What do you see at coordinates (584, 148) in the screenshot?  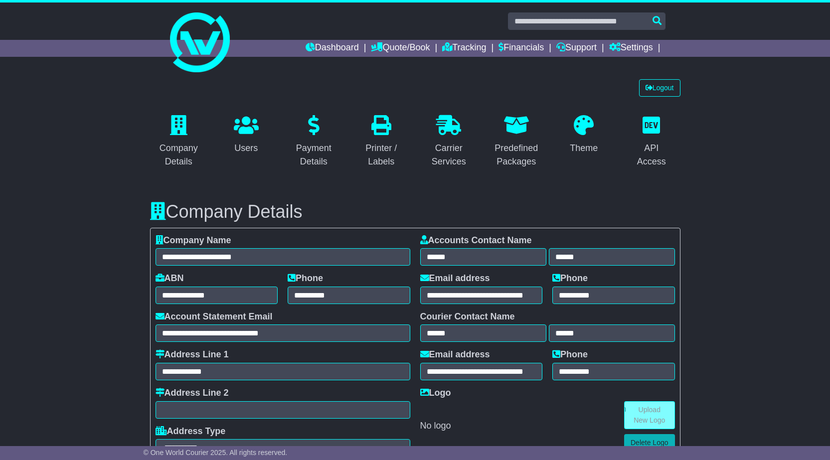 I see `div: Theme` at bounding box center [584, 148].